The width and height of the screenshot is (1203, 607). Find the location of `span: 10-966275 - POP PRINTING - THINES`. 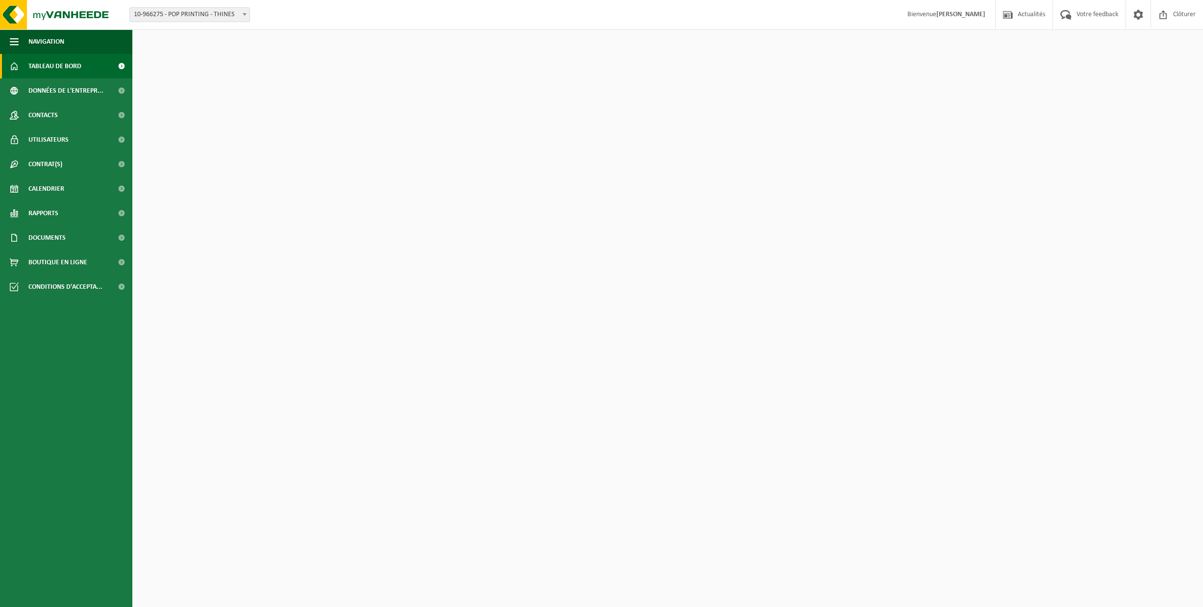

span: 10-966275 - POP PRINTING - THINES is located at coordinates (190, 15).